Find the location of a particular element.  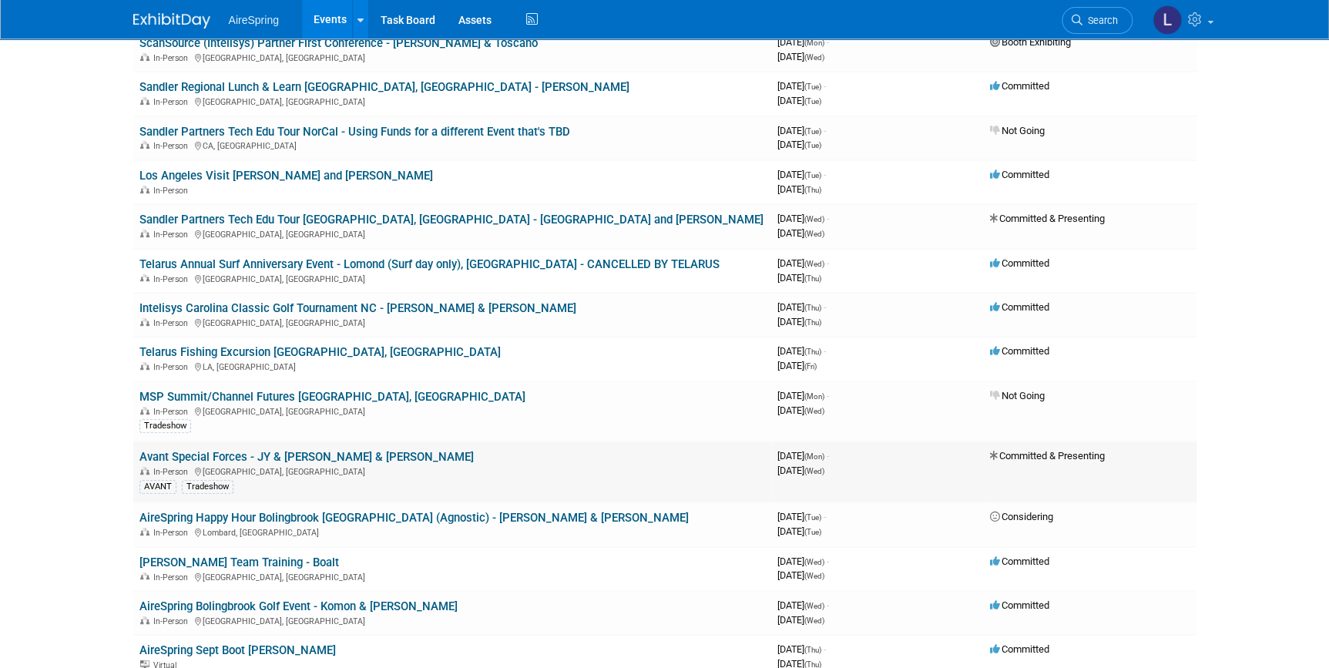

span: Search is located at coordinates (1100, 20).